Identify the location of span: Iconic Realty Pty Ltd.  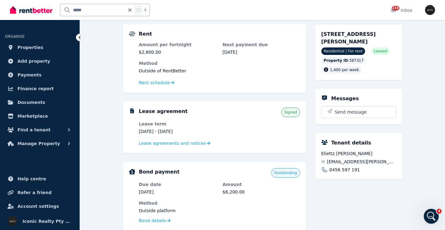
(47, 221).